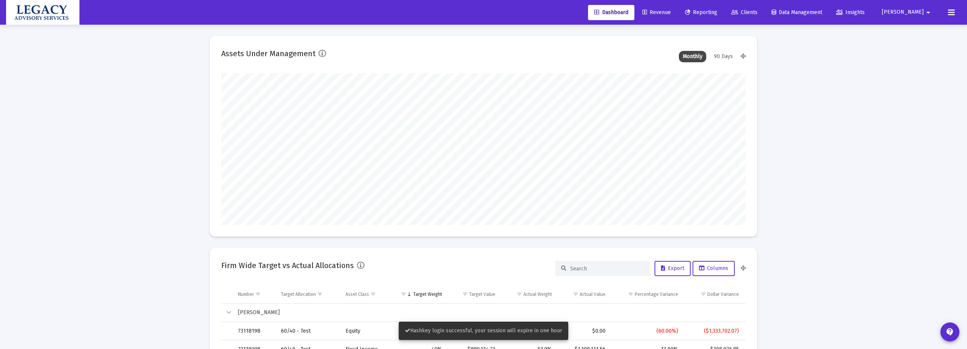 The height and width of the screenshot is (349, 967). I want to click on span: Show filter options for column 'Target Value', so click(465, 294).